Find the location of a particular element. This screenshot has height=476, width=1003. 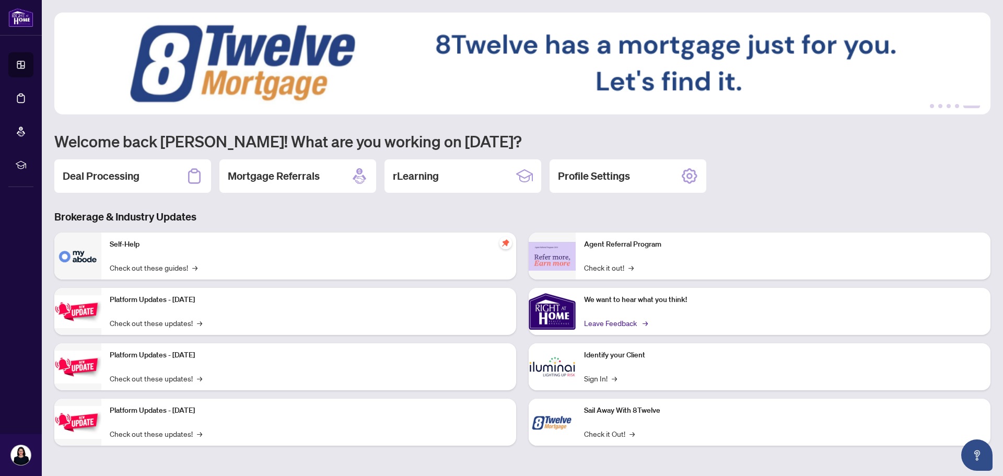

img: Agent Referral Program is located at coordinates (552, 256).